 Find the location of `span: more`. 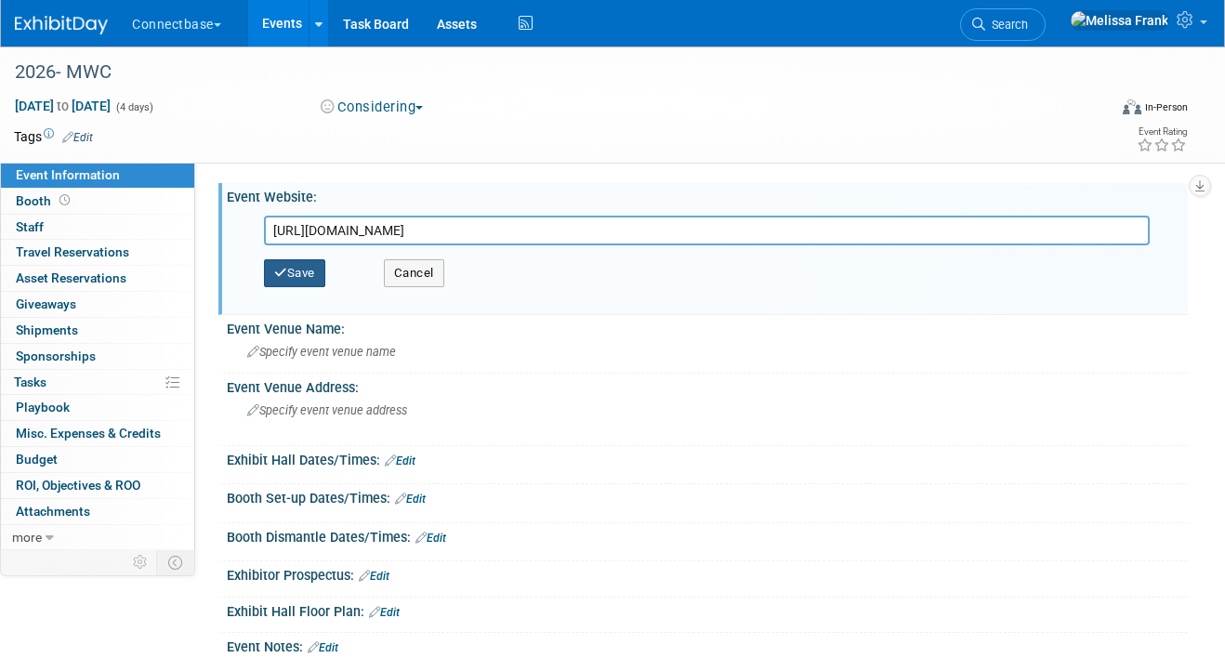

span: more is located at coordinates (27, 537).